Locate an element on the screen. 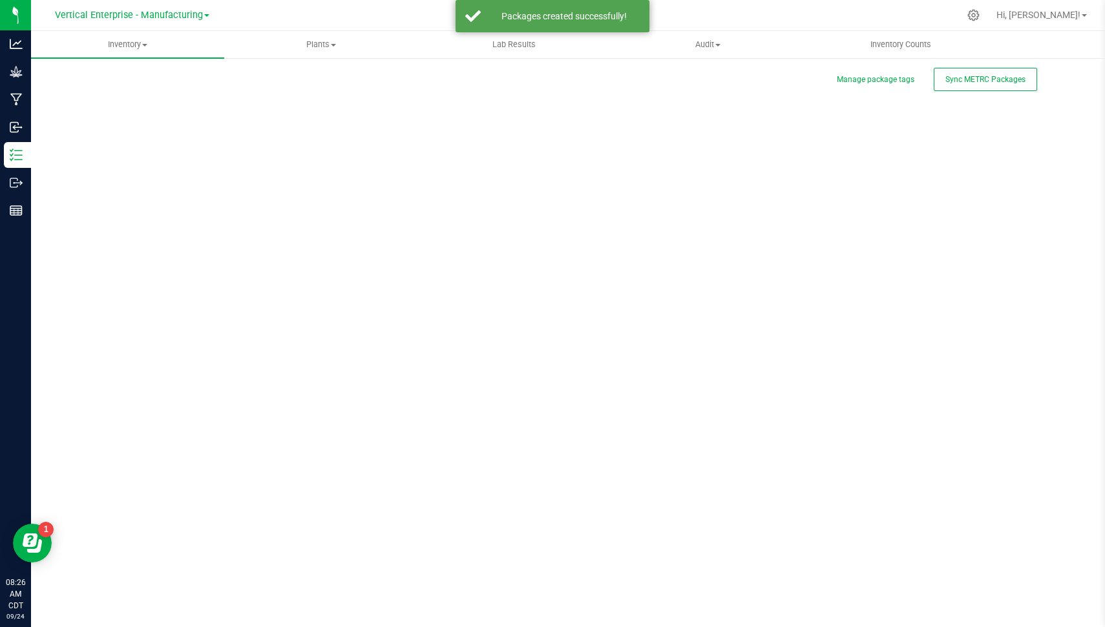 The width and height of the screenshot is (1105, 627). a: Audit is located at coordinates (707, 45).